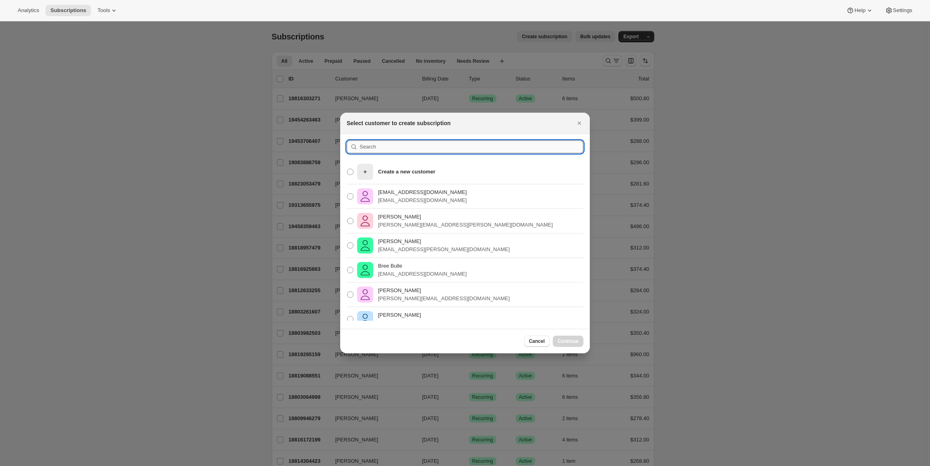 The image size is (930, 466). What do you see at coordinates (860, 10) in the screenshot?
I see `button: Help` at bounding box center [860, 10].